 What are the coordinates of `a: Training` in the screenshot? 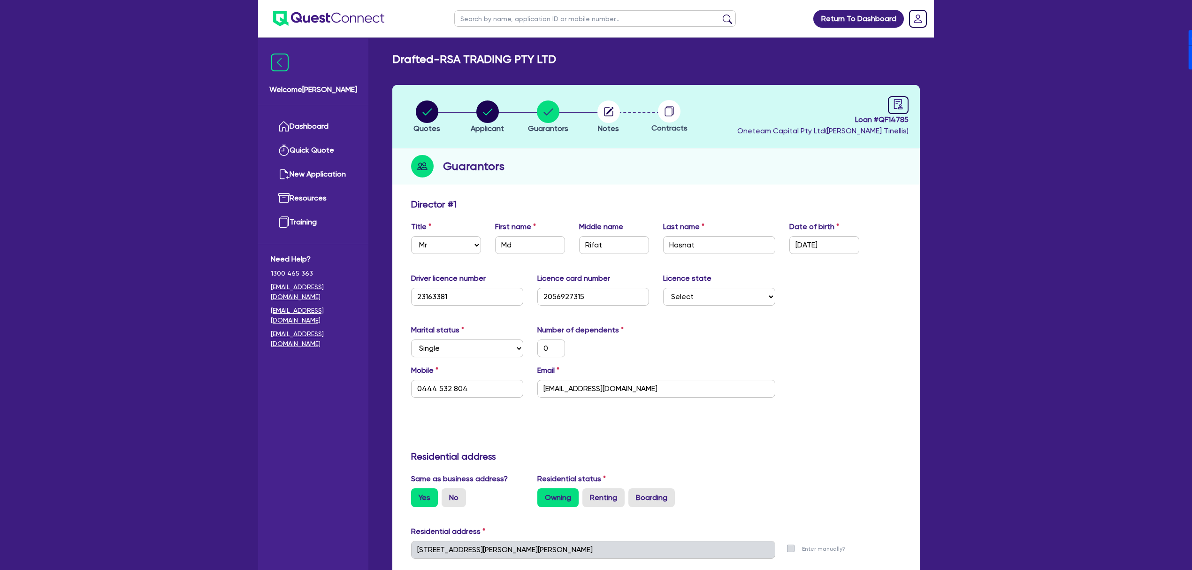 It's located at (313, 222).